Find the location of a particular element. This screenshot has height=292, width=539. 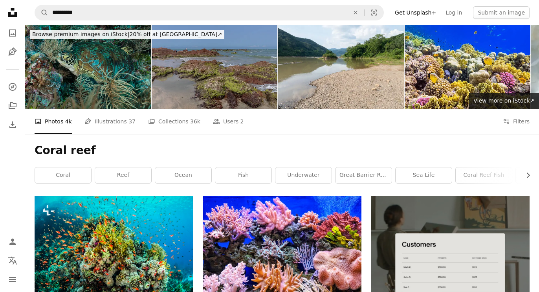

a: Photos is located at coordinates (13, 33).